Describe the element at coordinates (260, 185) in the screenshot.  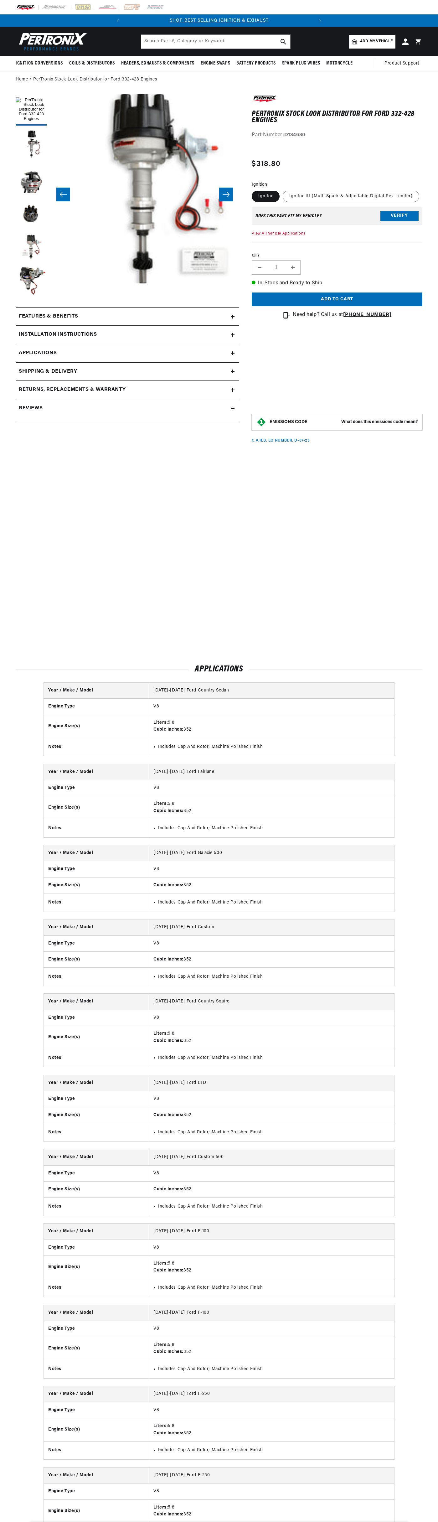
I see `legend: Ignition` at that location.